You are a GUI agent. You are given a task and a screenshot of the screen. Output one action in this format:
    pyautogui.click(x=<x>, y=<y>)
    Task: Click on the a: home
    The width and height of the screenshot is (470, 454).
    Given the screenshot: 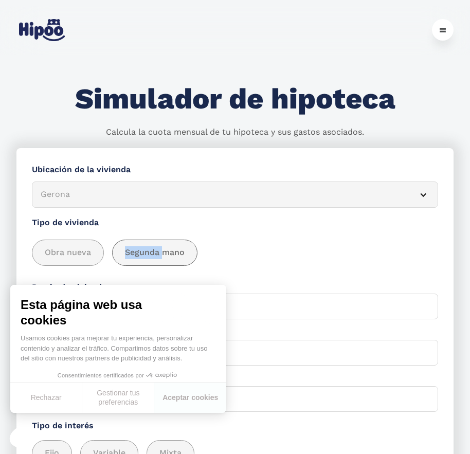 What is the action you would take?
    pyautogui.click(x=42, y=30)
    